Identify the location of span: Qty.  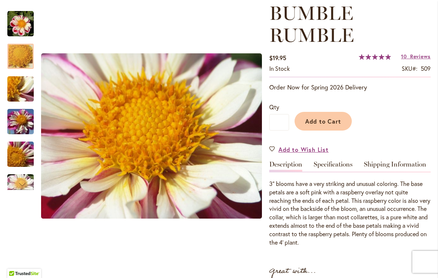
(274, 107).